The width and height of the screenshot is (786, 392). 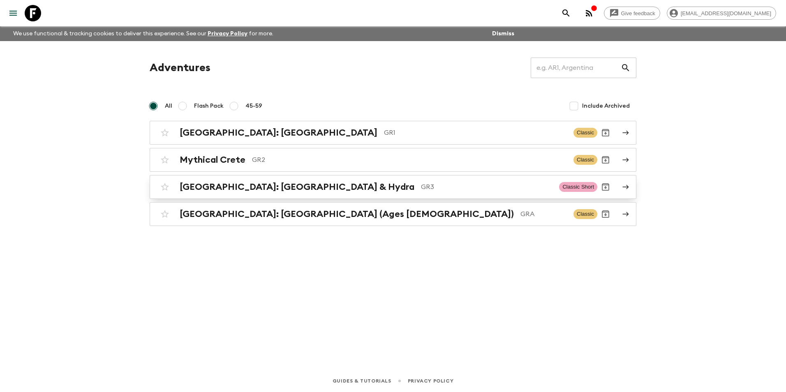 What do you see at coordinates (578, 187) in the screenshot?
I see `span: Classic Short` at bounding box center [578, 187].